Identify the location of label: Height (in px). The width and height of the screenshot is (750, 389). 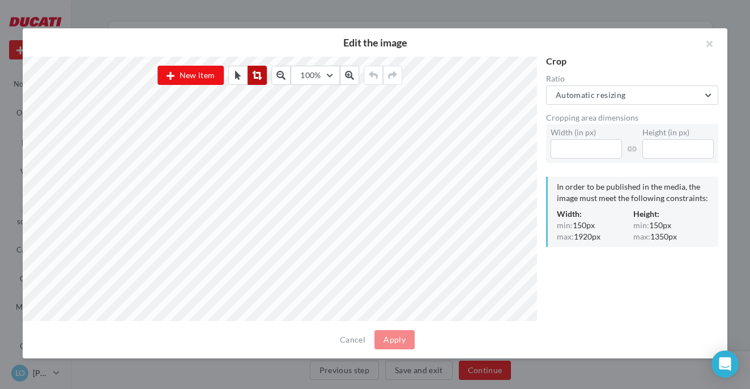
(678, 133).